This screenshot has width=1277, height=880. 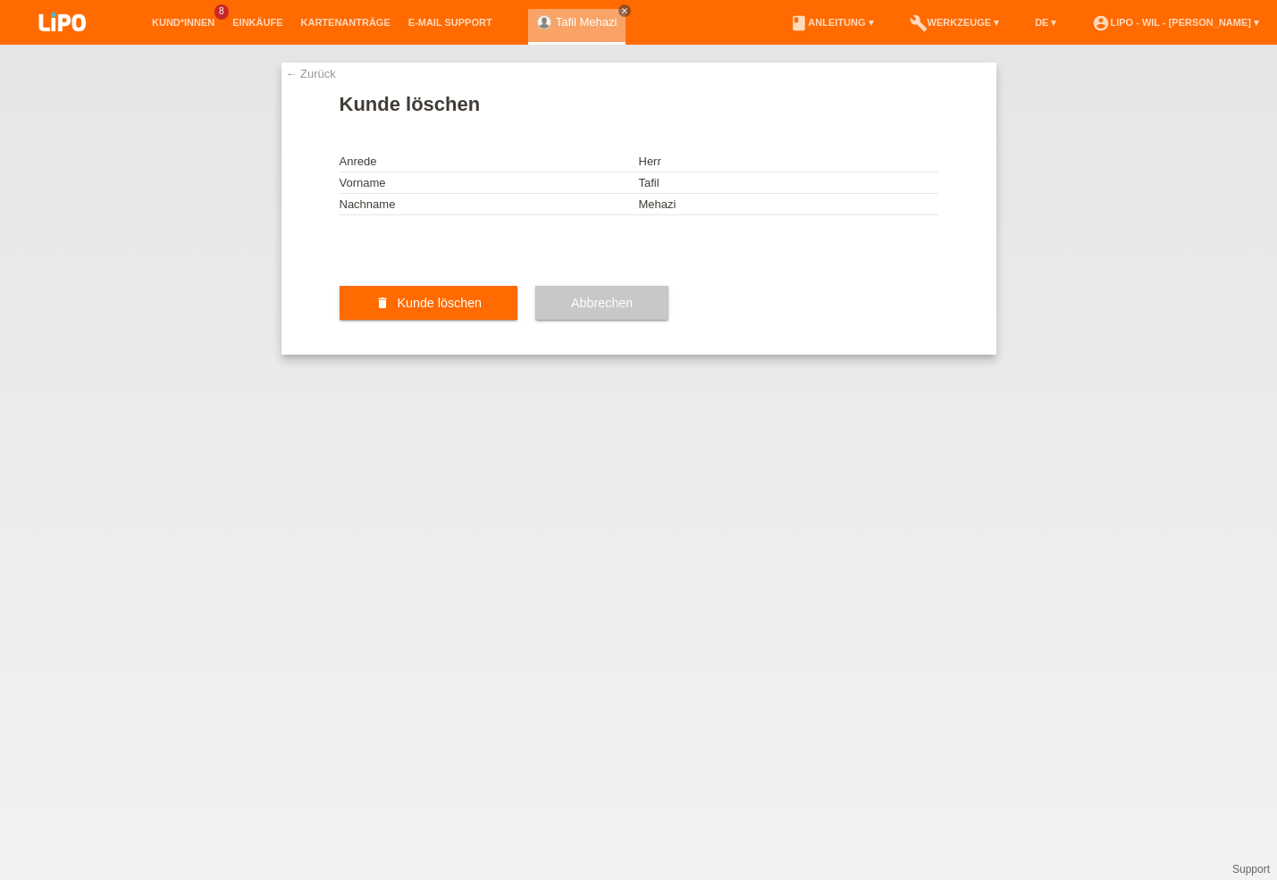 What do you see at coordinates (602, 303) in the screenshot?
I see `button: Abbrechen` at bounding box center [602, 303].